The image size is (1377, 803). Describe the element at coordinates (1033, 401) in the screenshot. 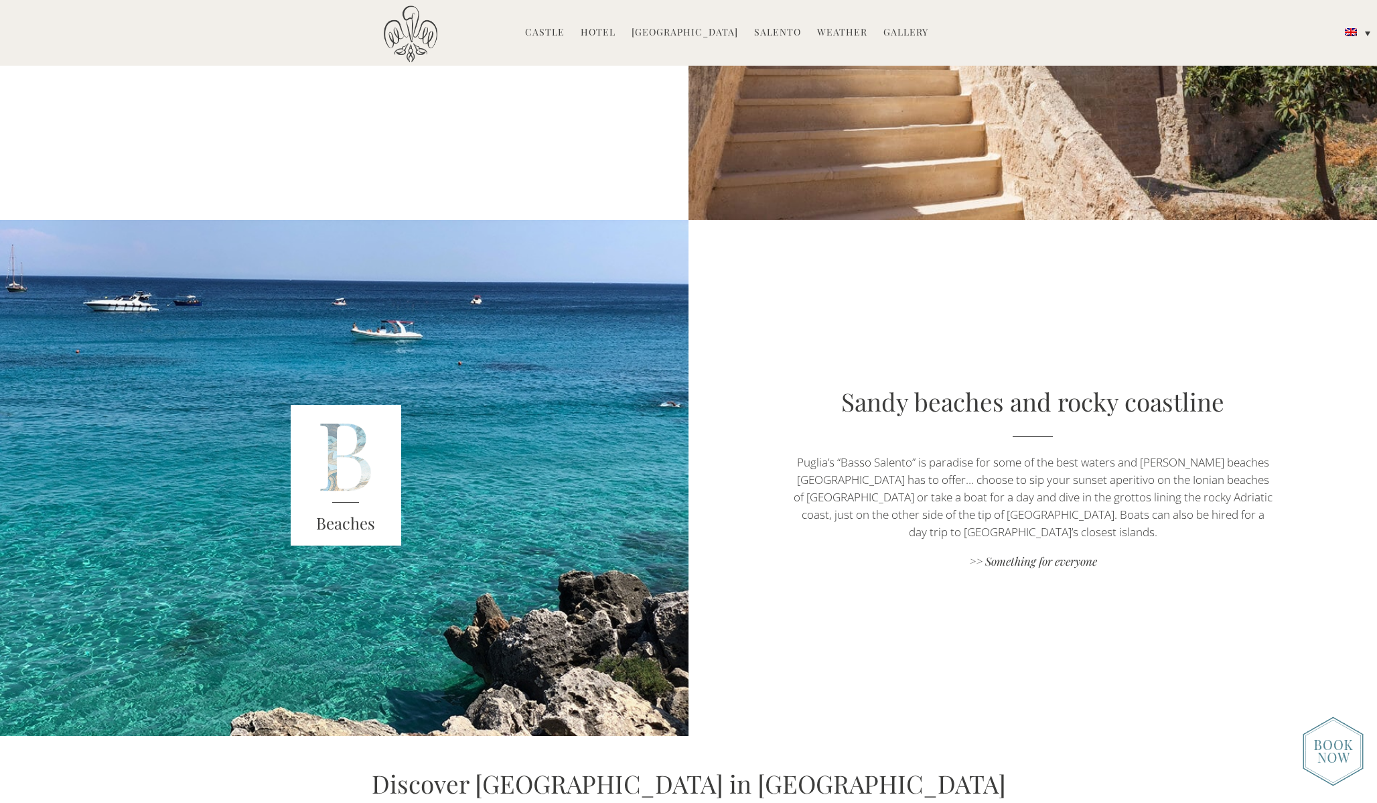

I see `a: Sandy beaches and rocky coastline` at that location.